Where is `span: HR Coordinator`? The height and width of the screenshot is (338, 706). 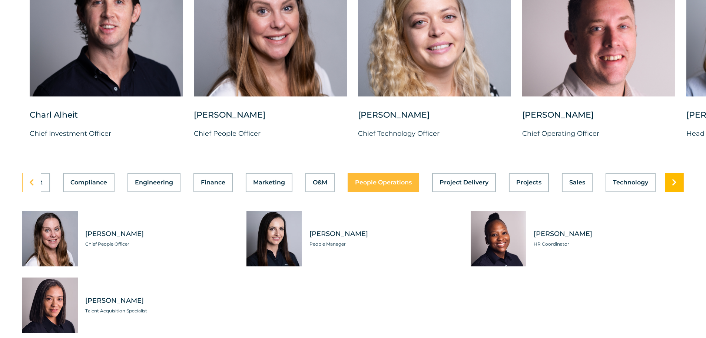 span: HR Coordinator is located at coordinates (609, 244).